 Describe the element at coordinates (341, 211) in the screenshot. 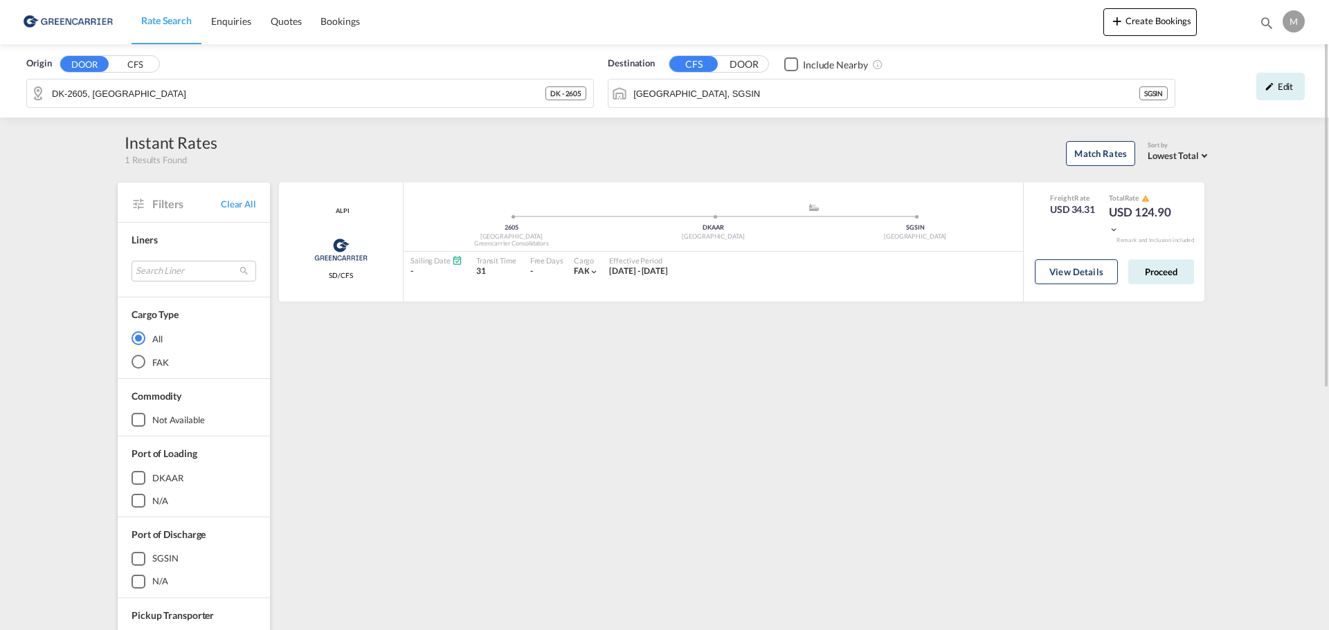

I see `span: ALPI` at that location.